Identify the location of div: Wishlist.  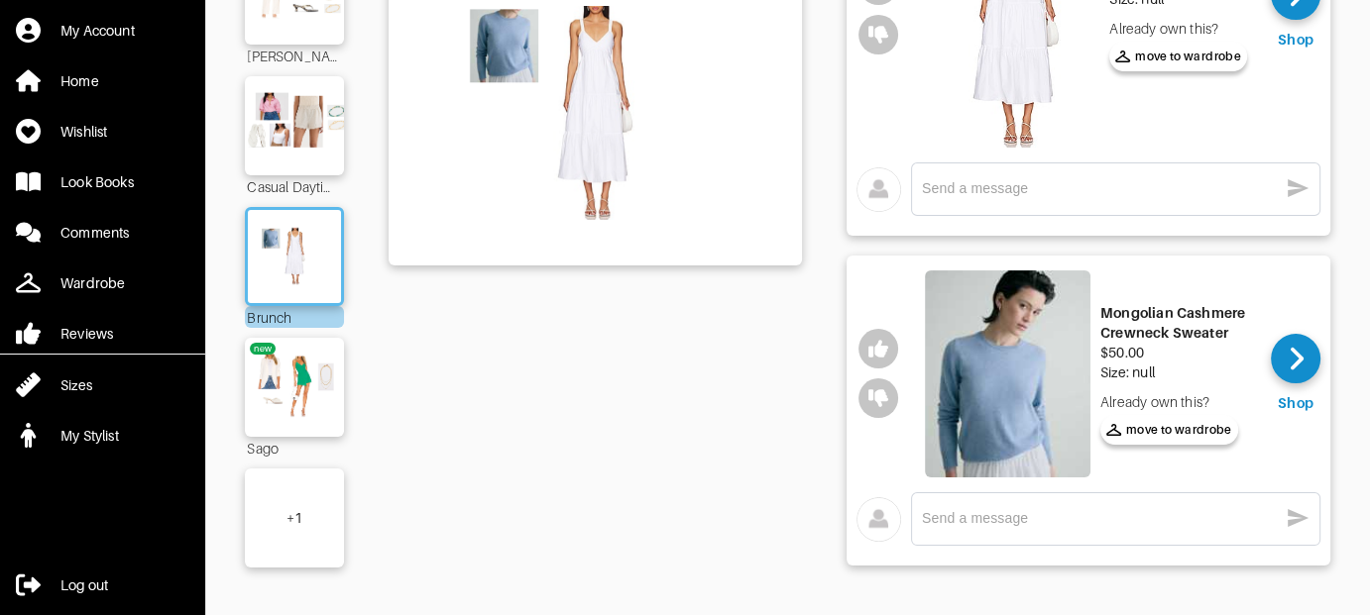
(83, 132).